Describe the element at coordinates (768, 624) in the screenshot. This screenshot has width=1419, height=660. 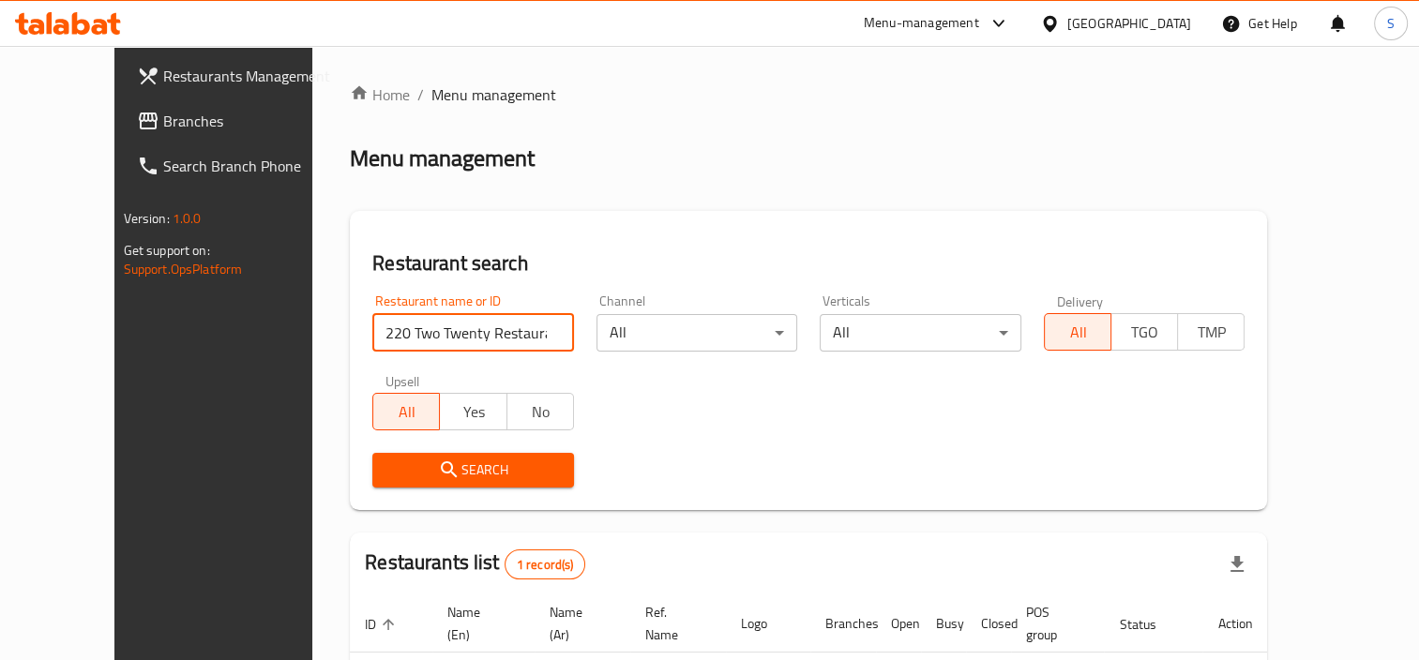
I see `th: Logo` at that location.